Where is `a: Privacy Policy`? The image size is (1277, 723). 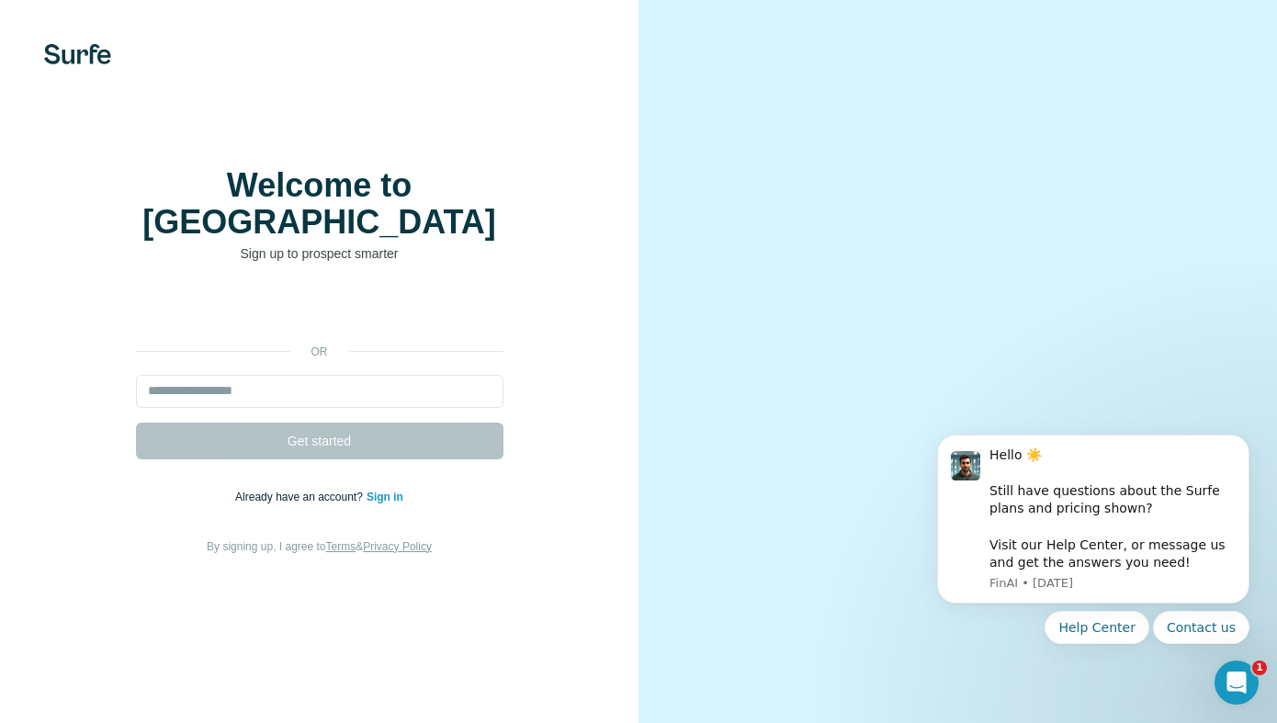 a: Privacy Policy is located at coordinates (397, 546).